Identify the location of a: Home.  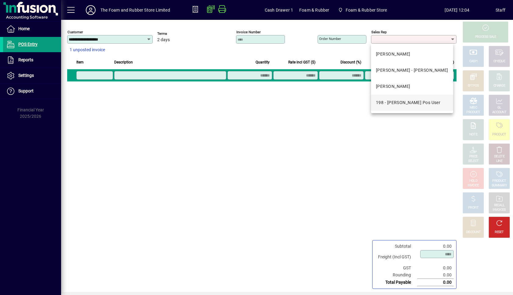
(32, 29).